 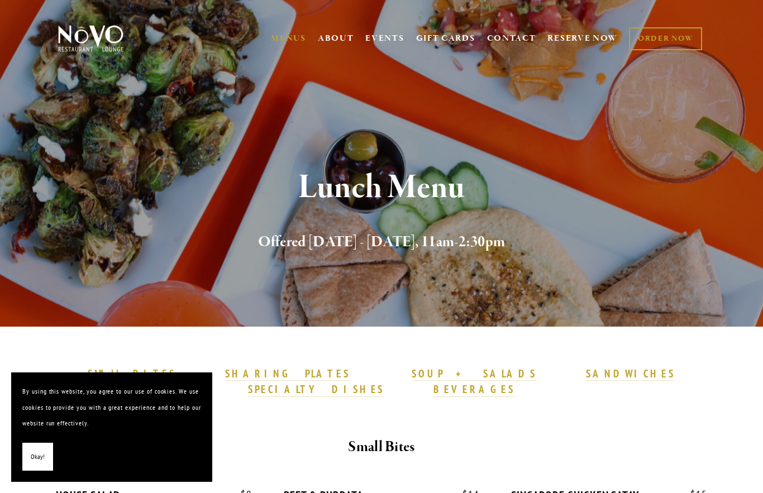 I want to click on a: BEVERAGES, so click(x=474, y=390).